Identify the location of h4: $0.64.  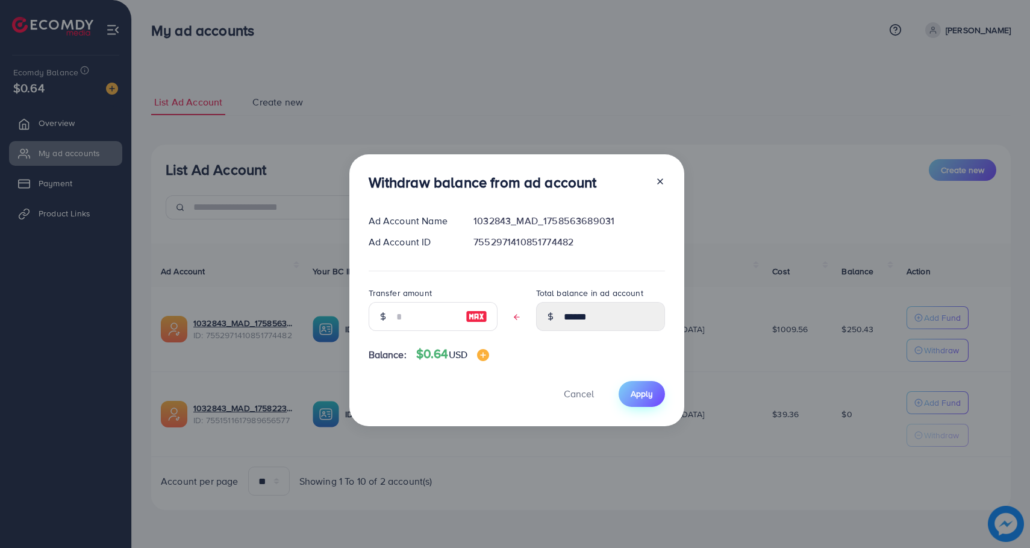
(452, 354).